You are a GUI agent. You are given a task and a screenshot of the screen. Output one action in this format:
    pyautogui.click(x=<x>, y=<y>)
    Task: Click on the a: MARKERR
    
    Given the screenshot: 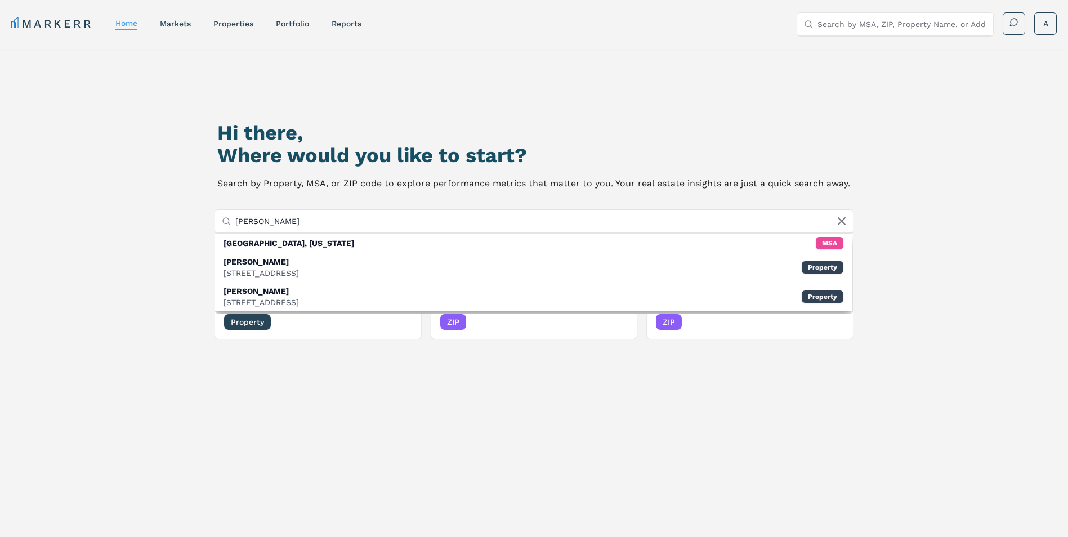 What is the action you would take?
    pyautogui.click(x=52, y=24)
    